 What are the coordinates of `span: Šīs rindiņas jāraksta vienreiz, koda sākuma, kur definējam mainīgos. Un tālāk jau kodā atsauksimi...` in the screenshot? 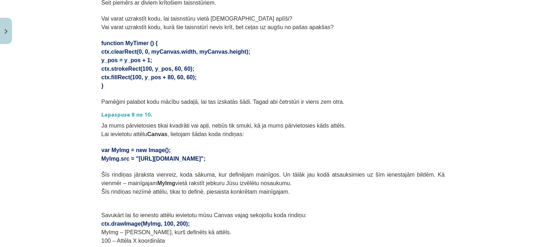 It's located at (273, 179).